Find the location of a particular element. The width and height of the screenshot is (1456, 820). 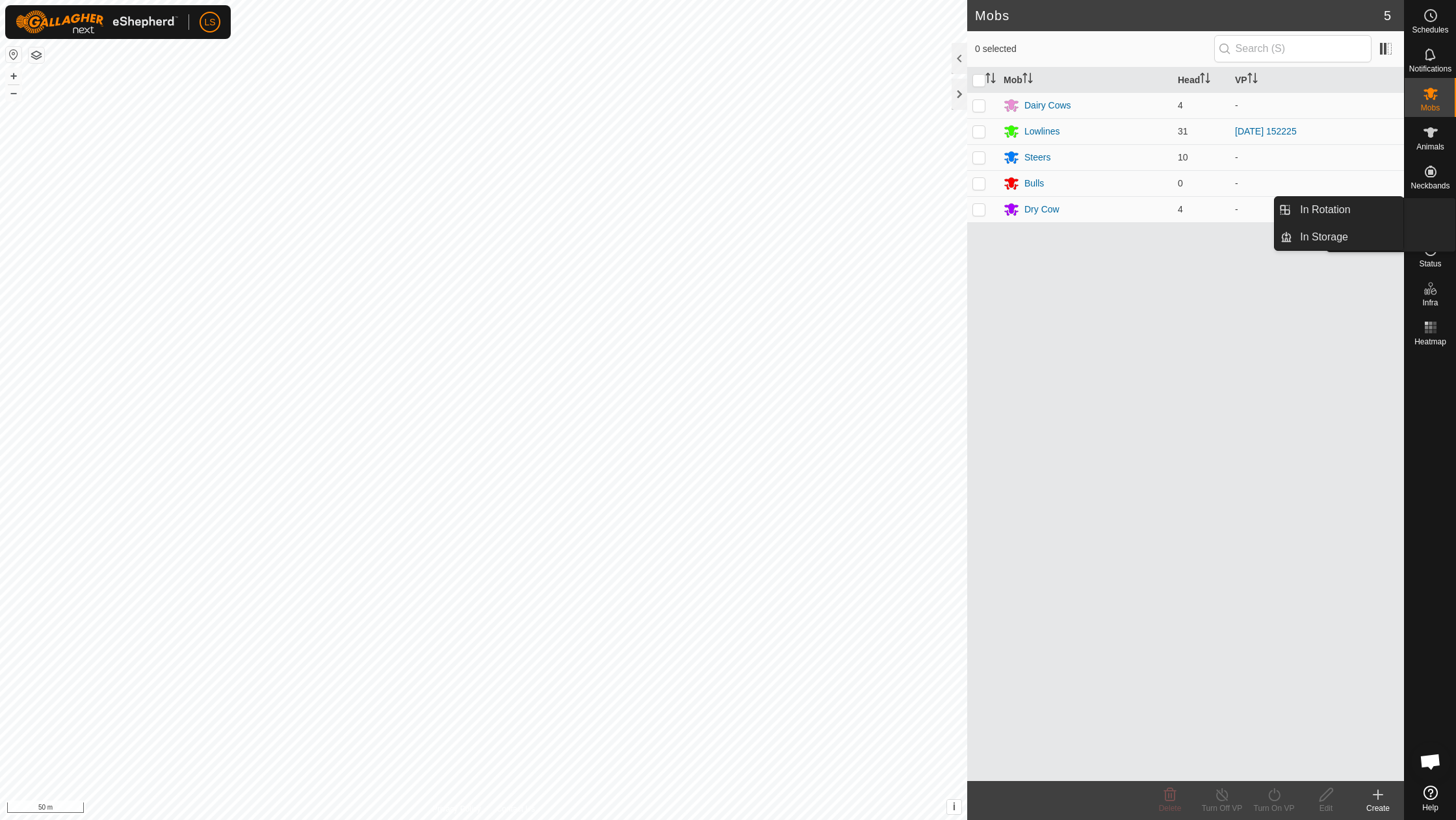

a: Open chat is located at coordinates (1431, 762).